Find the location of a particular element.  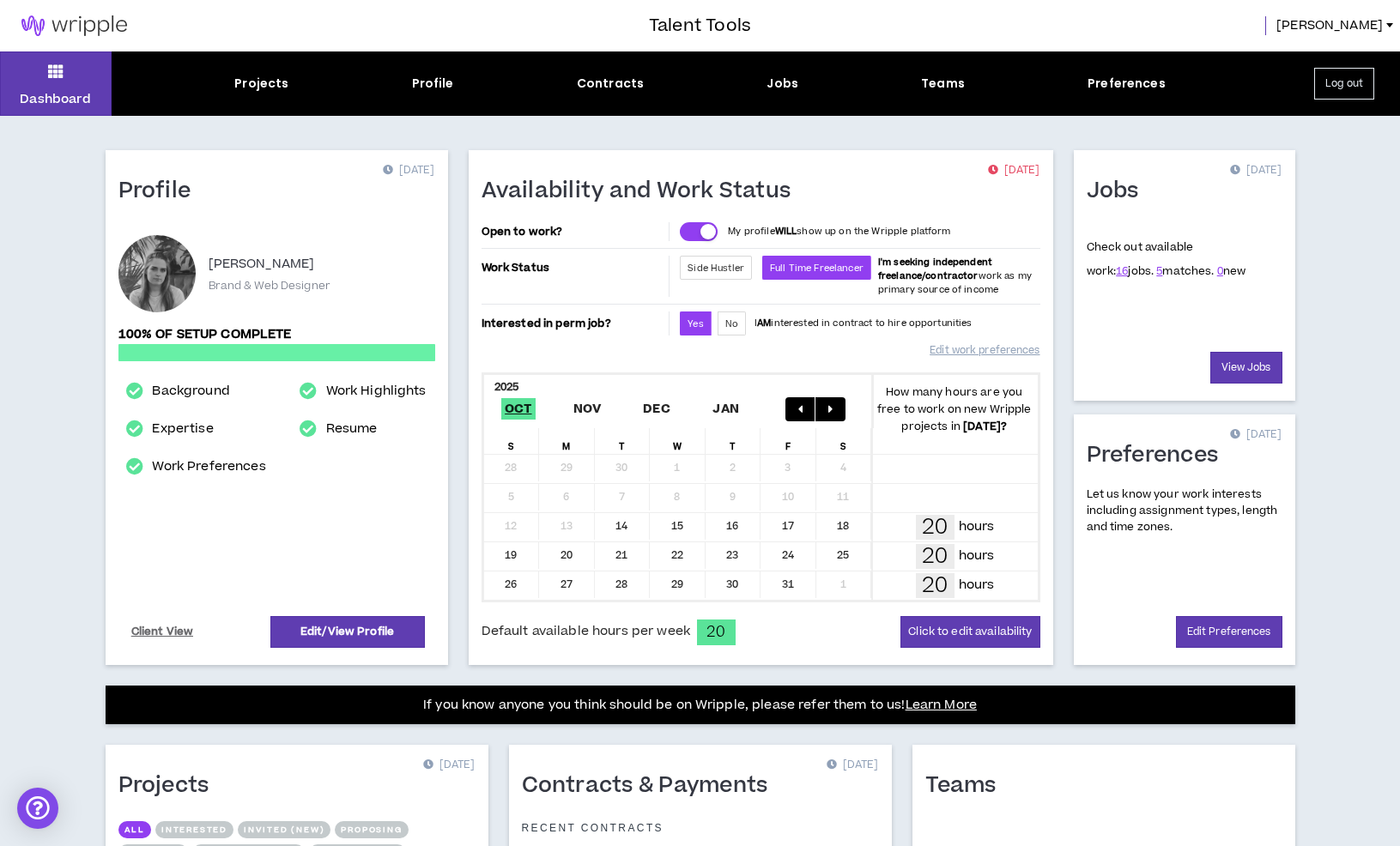

p: Dashboard is located at coordinates (55, 98).